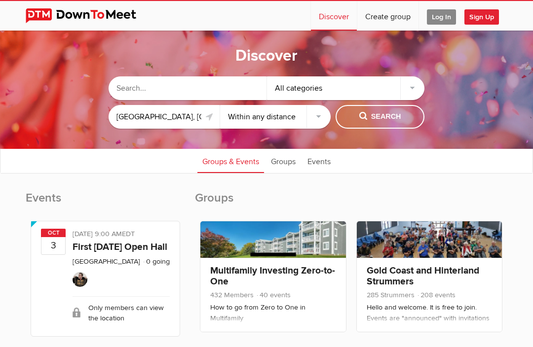  What do you see at coordinates (121, 313) in the screenshot?
I see `div: Only members can view the location` at bounding box center [121, 313].